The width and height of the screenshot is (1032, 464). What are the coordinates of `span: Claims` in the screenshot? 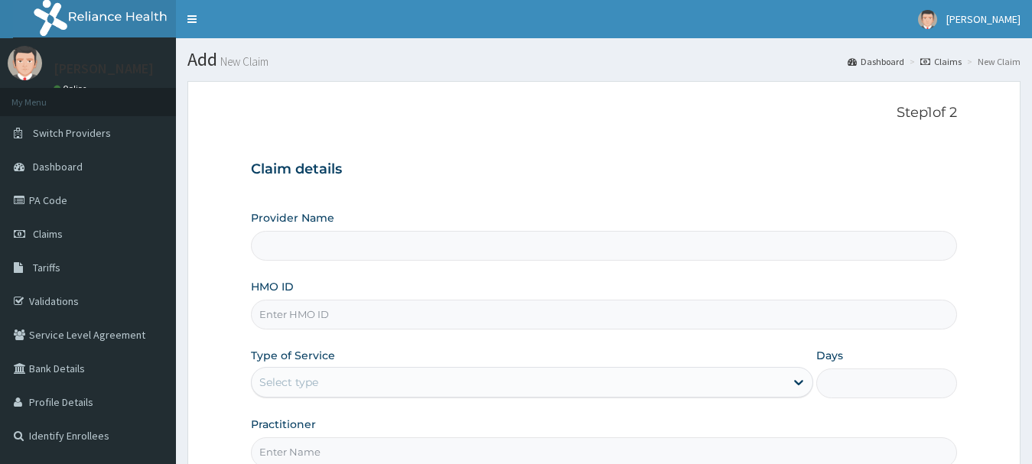 It's located at (47, 234).